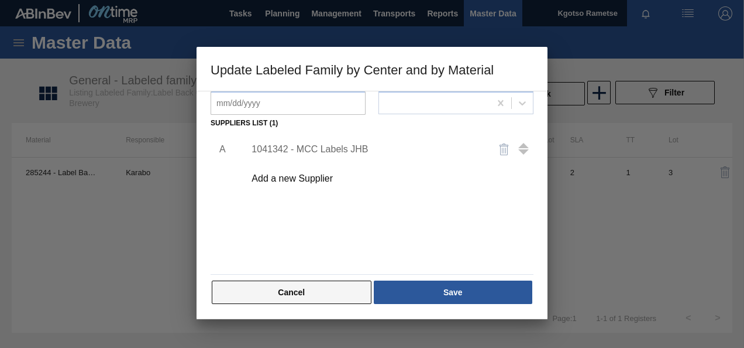 This screenshot has height=348, width=744. What do you see at coordinates (453, 292) in the screenshot?
I see `button: Save` at bounding box center [453, 292].